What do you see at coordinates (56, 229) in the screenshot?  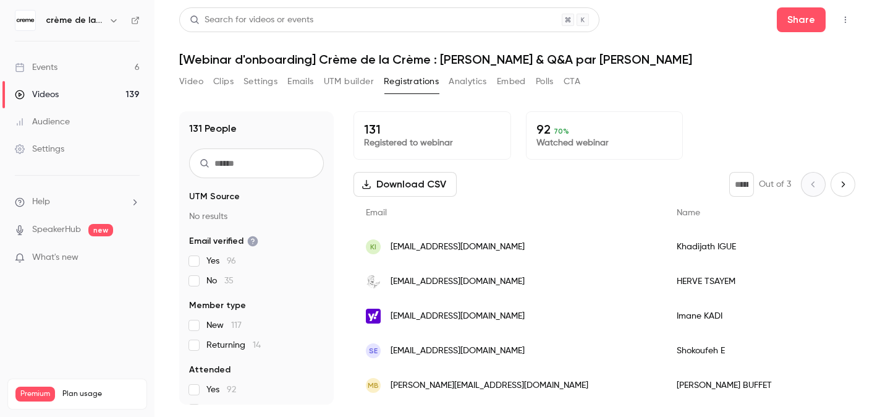 I see `a: SpeakerHub` at bounding box center [56, 229].